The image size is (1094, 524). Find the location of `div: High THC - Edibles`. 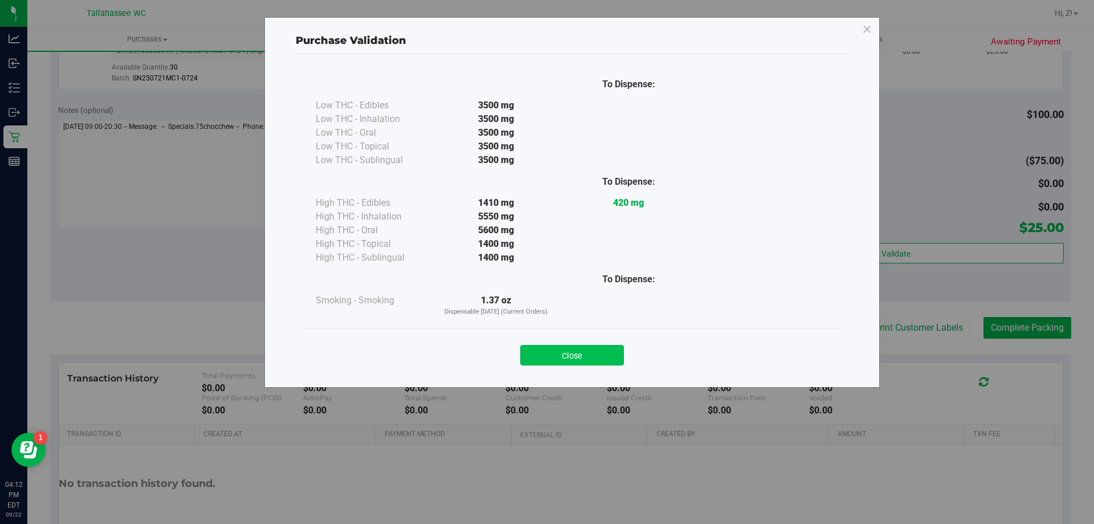

div: High THC - Edibles is located at coordinates (373, 203).